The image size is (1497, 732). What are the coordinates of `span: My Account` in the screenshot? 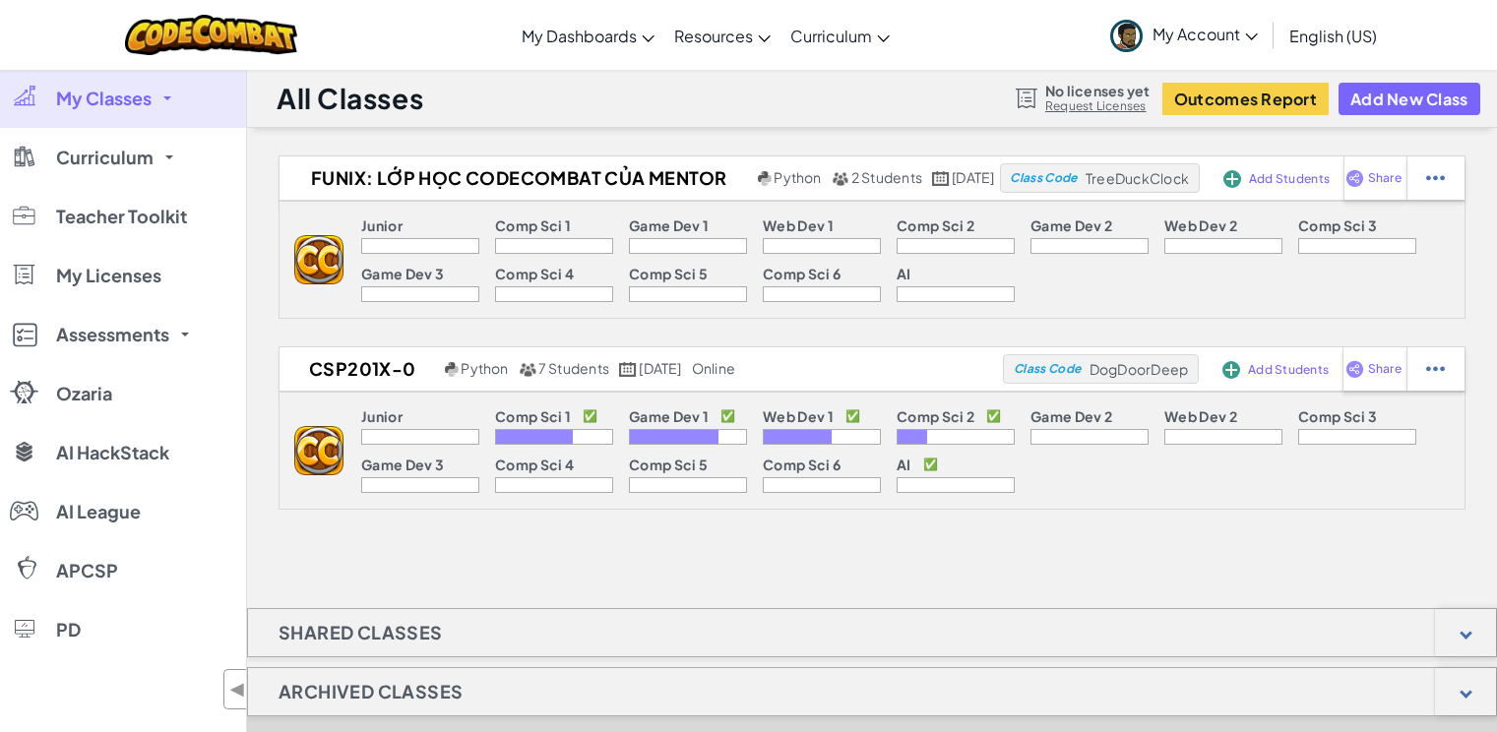 It's located at (1205, 33).